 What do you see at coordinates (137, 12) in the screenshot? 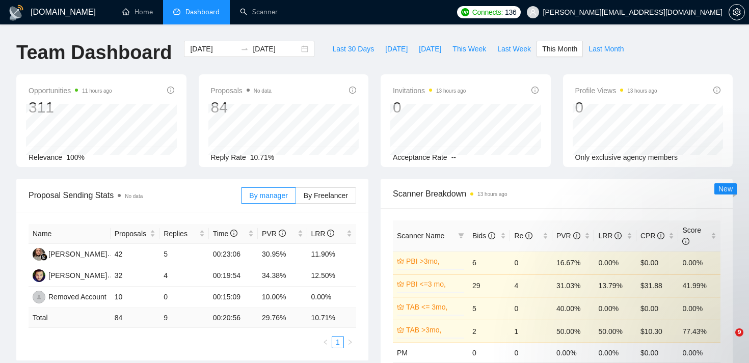
I see `a: homeHome` at bounding box center [137, 12].